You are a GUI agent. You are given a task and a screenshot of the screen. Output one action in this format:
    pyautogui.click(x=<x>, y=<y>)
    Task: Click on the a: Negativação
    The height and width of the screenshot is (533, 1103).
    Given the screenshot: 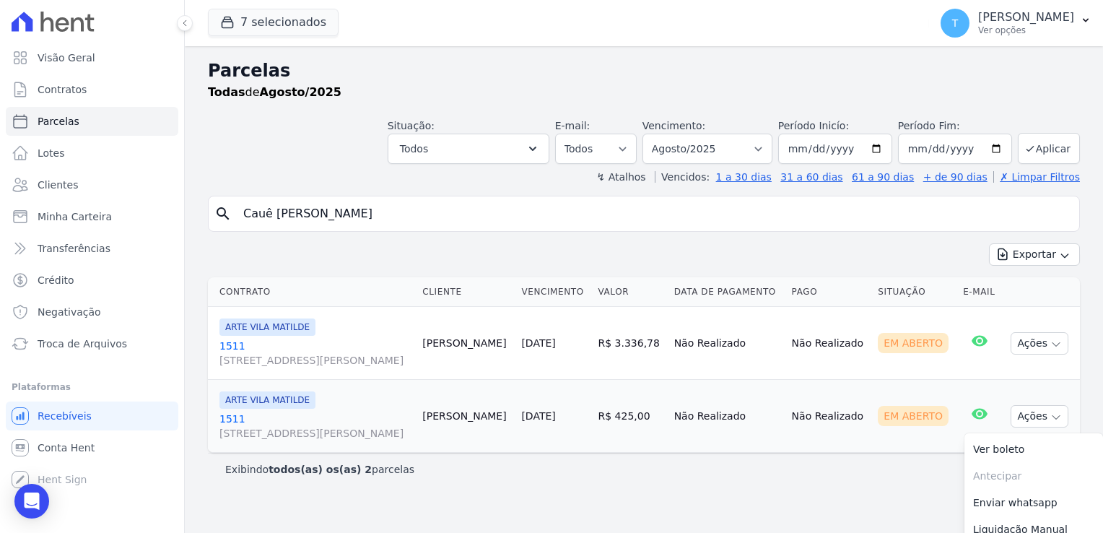 What is the action you would take?
    pyautogui.click(x=92, y=312)
    